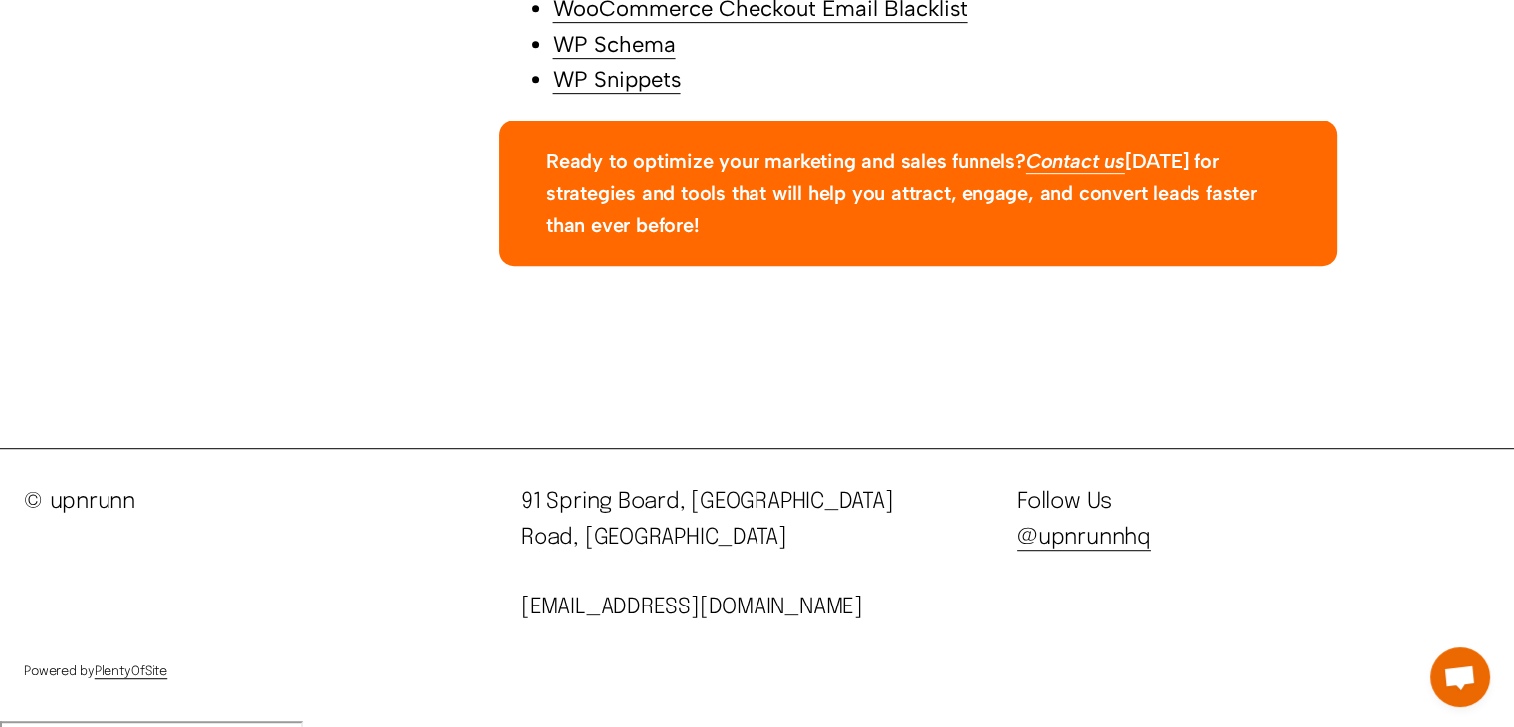 The height and width of the screenshot is (727, 1514). I want to click on img: website_grey.svg, so click(40, 60).